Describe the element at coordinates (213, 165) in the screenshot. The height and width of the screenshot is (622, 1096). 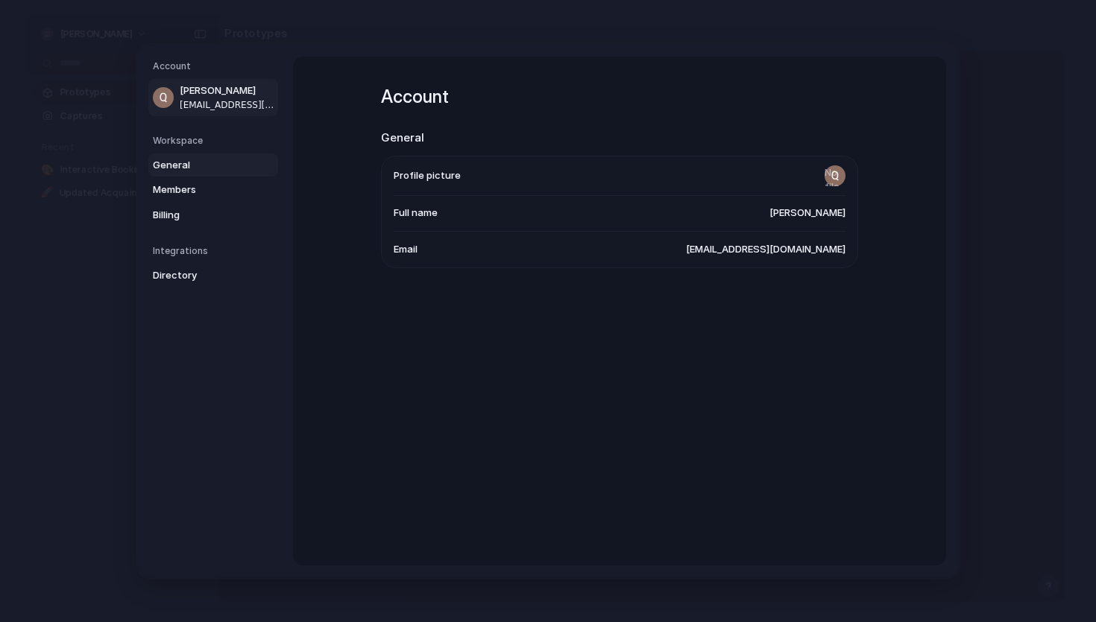
I see `a: General` at that location.